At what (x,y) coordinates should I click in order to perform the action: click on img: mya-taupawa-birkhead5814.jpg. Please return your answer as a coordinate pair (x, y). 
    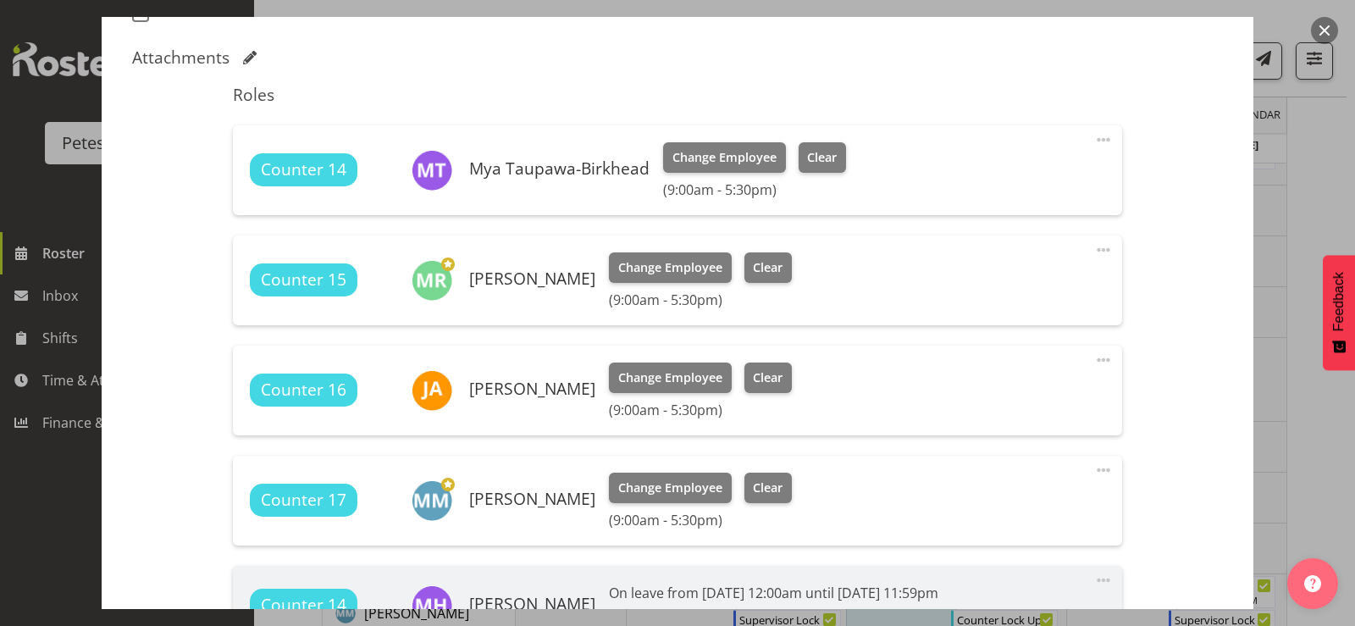
    Looking at the image, I should click on (432, 170).